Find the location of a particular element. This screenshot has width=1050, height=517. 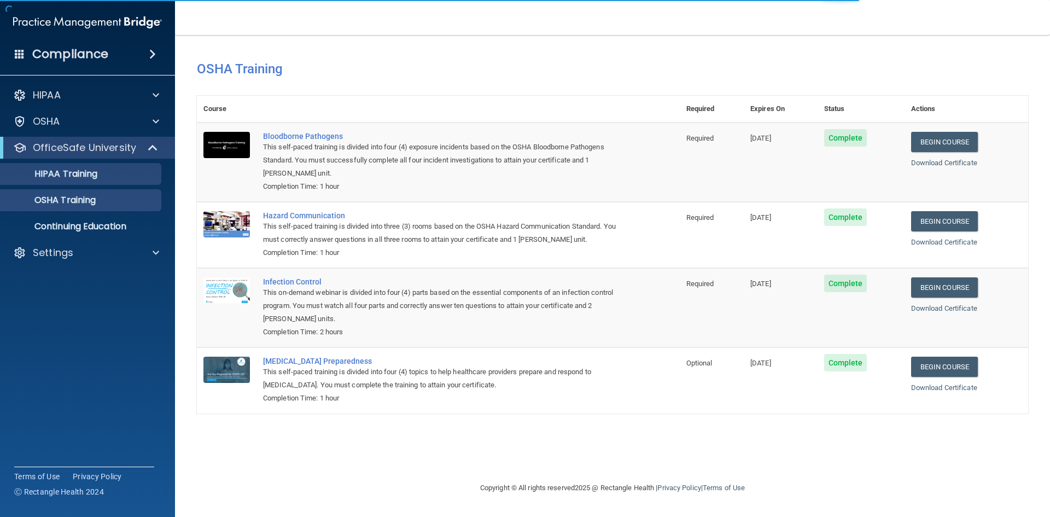

a: OfficeSafe University is located at coordinates (86, 148).